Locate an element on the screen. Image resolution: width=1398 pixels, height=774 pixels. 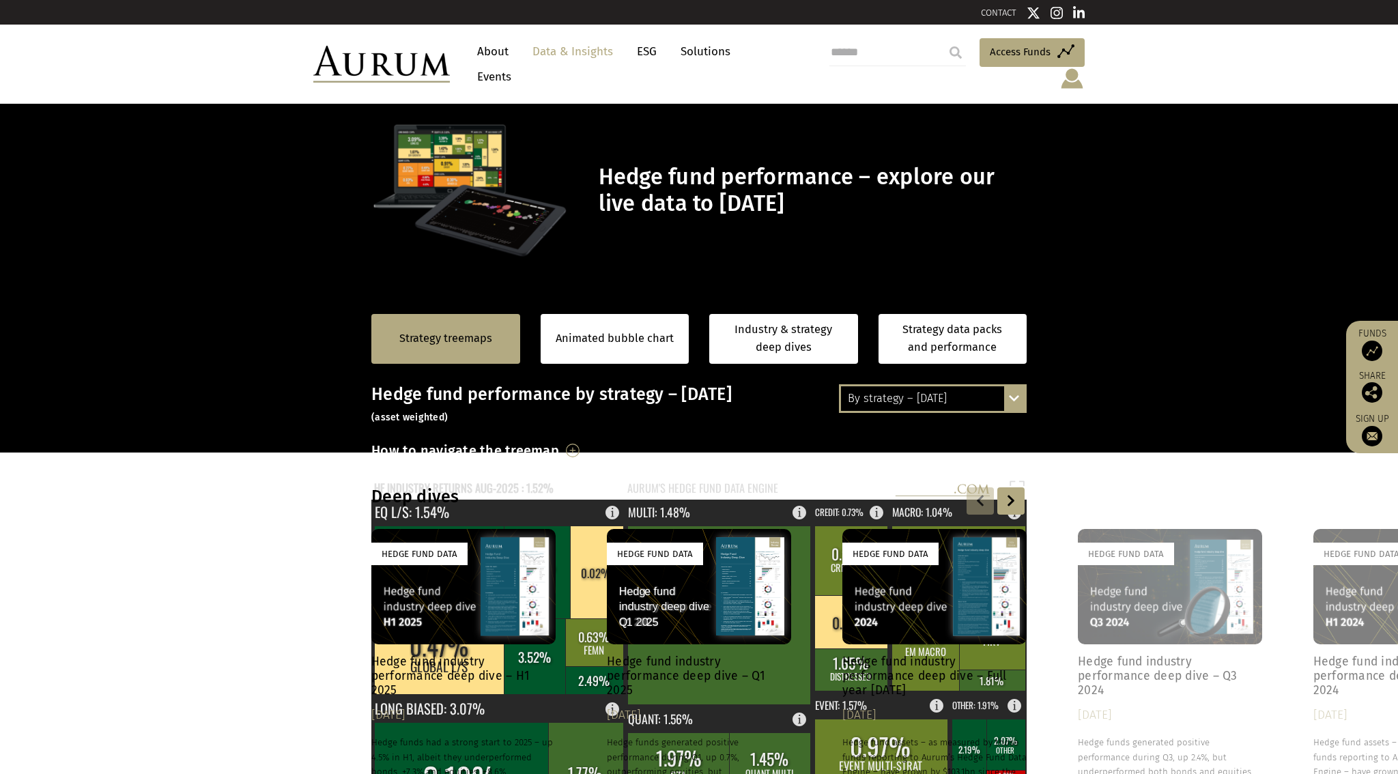
a: About is located at coordinates (493, 51).